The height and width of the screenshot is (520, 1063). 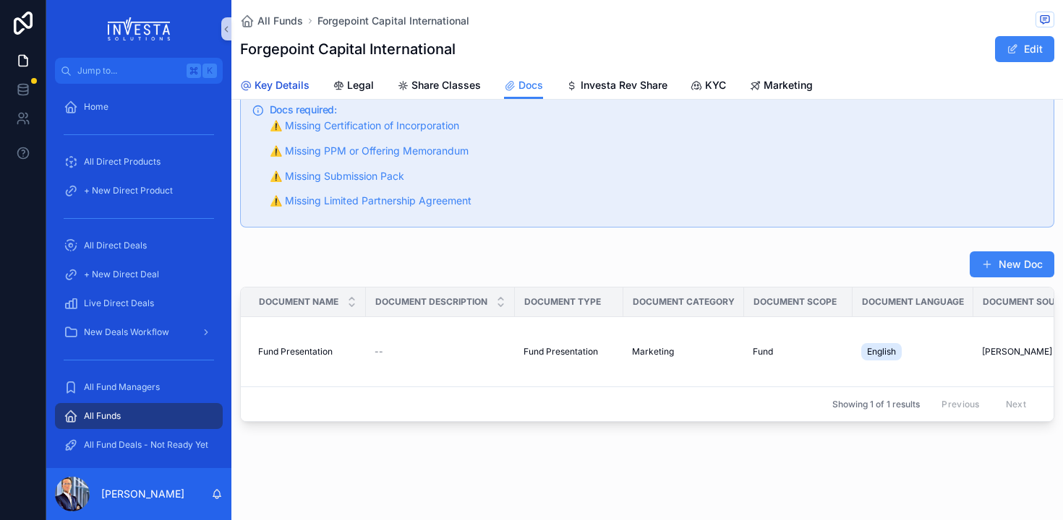 What do you see at coordinates (282, 85) in the screenshot?
I see `span: Key Details` at bounding box center [282, 85].